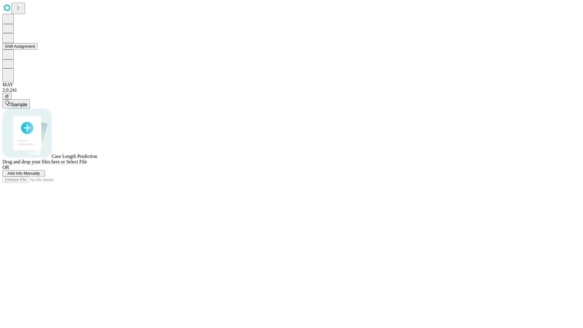 Image resolution: width=583 pixels, height=328 pixels. Describe the element at coordinates (291, 90) in the screenshot. I see `div: 2.0.241` at that location.